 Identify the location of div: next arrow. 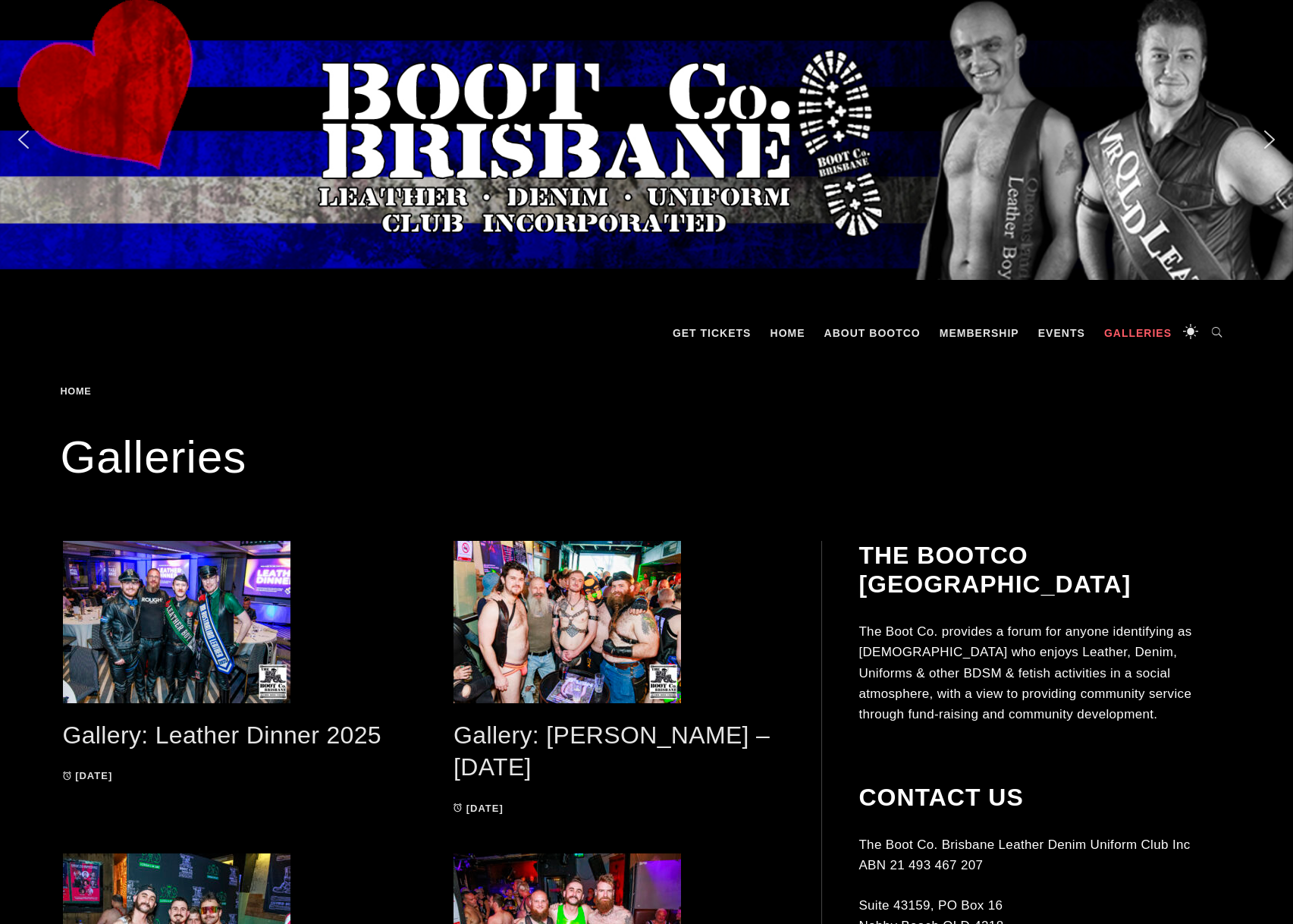
(1270, 139).